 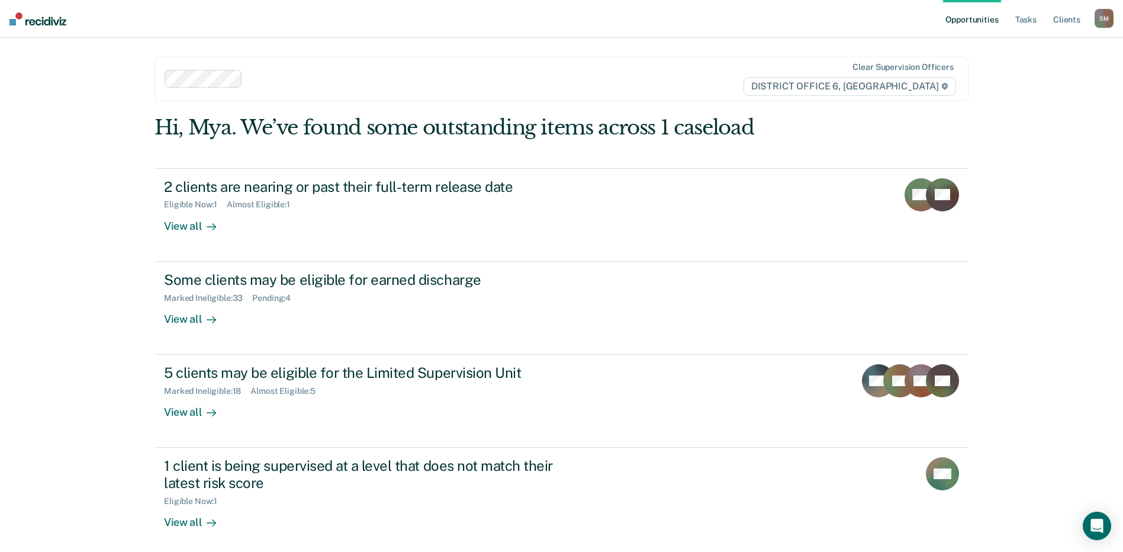 I want to click on div: Open Intercom Messenger, so click(x=1097, y=526).